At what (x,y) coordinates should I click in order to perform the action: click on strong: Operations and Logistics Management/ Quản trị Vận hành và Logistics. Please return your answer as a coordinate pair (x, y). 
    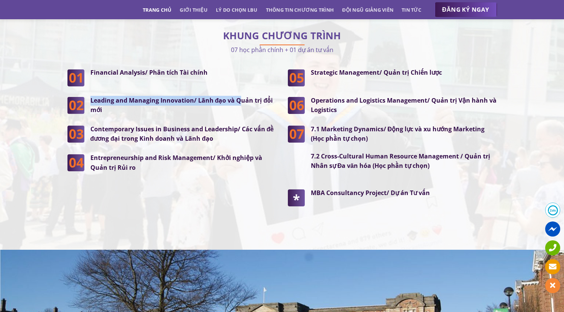
    Looking at the image, I should click on (404, 105).